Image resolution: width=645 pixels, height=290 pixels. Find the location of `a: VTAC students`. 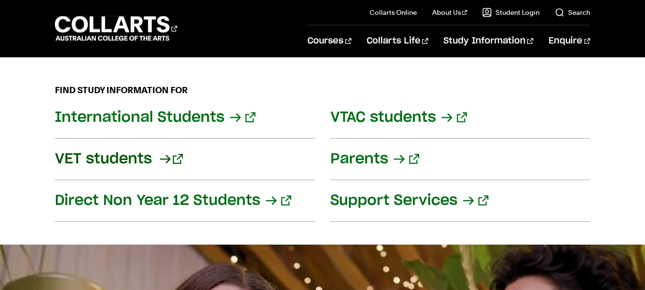

a: VTAC students is located at coordinates (460, 117).